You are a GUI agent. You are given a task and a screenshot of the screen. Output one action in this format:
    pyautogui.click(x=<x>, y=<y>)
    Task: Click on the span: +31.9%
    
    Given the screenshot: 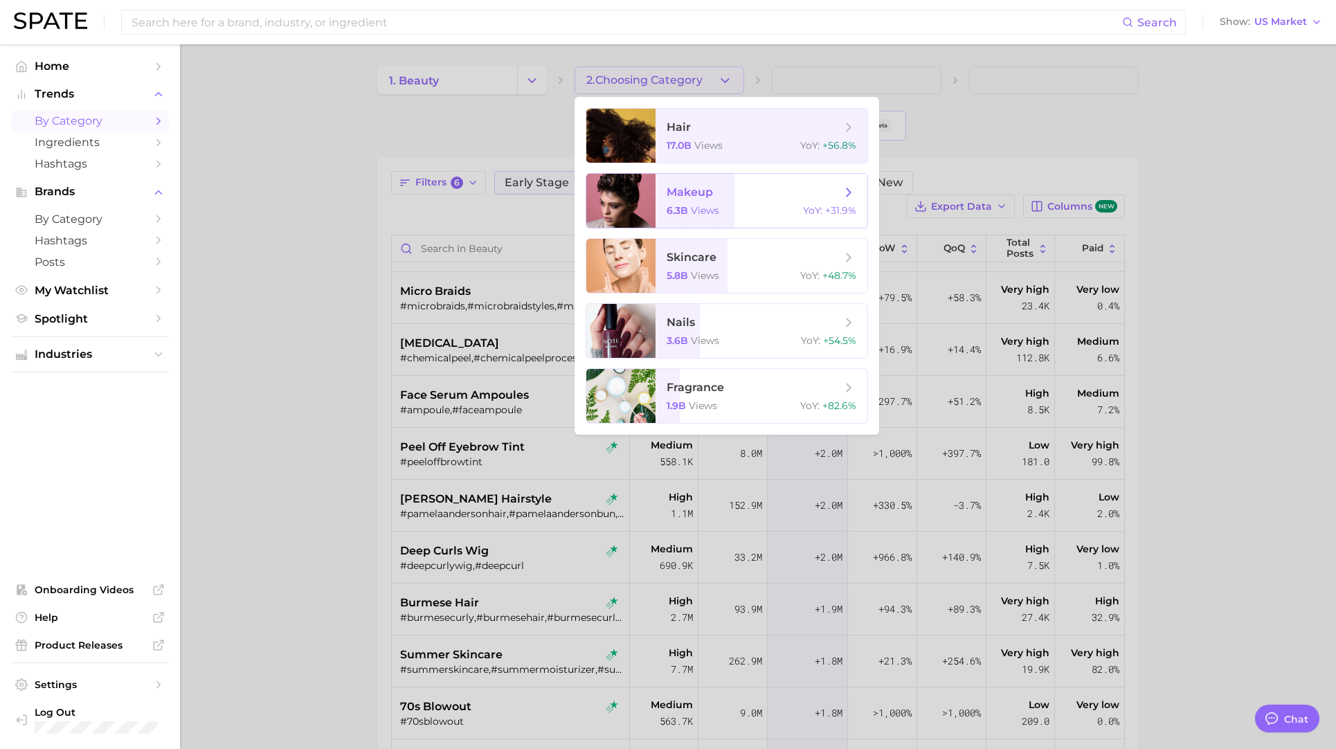 What is the action you would take?
    pyautogui.click(x=840, y=210)
    